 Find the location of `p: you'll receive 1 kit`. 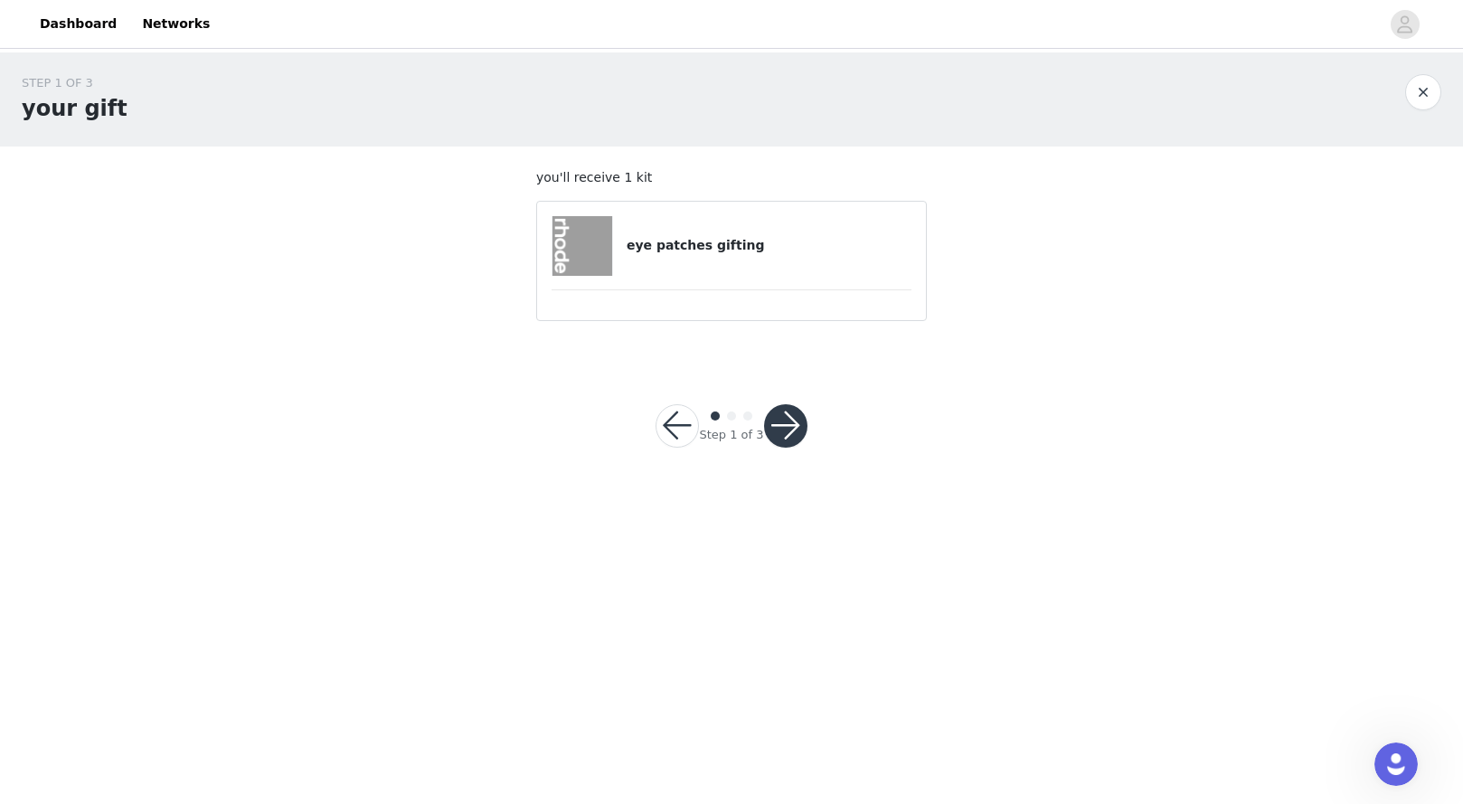

p: you'll receive 1 kit is located at coordinates (732, 177).